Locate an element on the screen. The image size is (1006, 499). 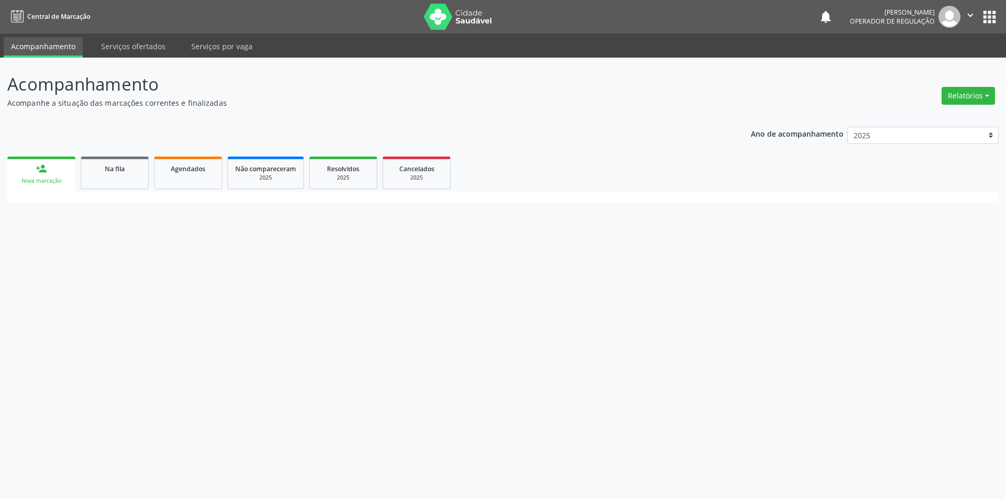
span: Operador de regulação is located at coordinates (892, 21).